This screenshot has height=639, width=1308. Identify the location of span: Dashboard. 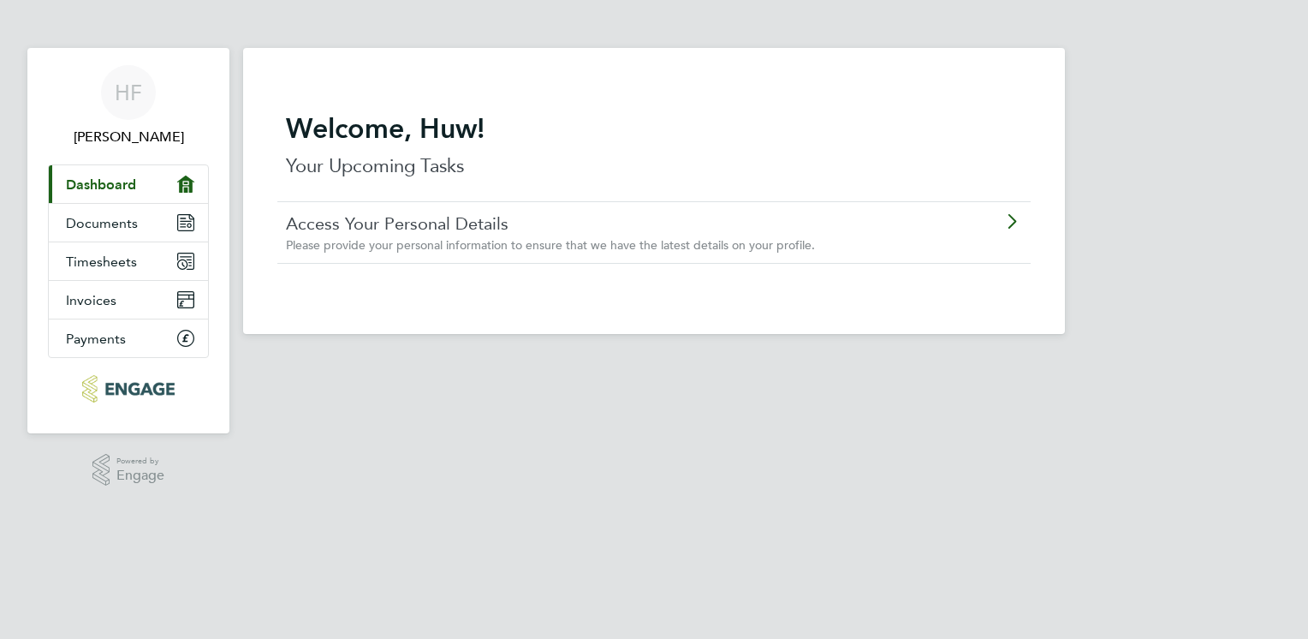
(101, 184).